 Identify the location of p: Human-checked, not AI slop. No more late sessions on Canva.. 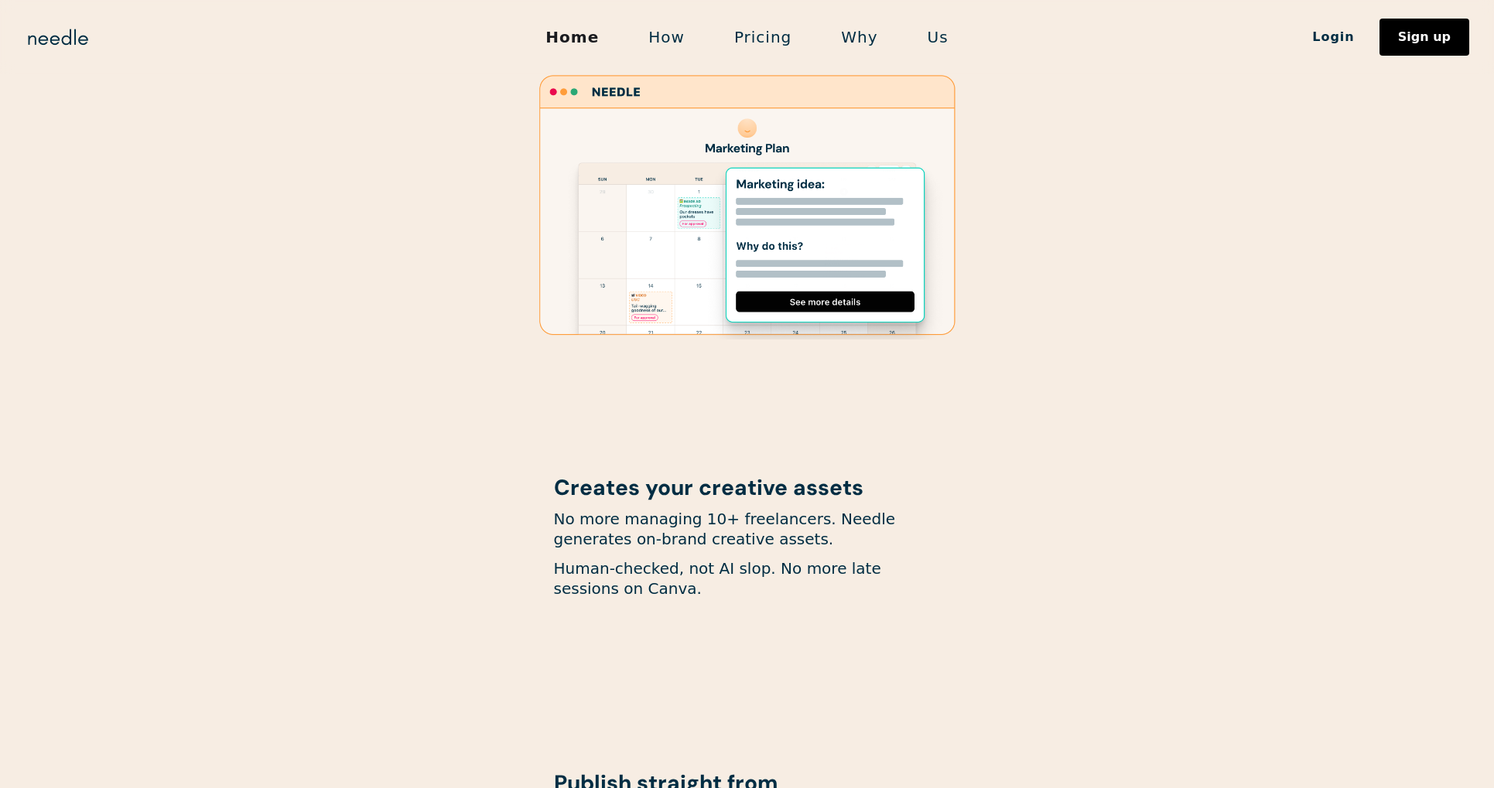
(747, 579).